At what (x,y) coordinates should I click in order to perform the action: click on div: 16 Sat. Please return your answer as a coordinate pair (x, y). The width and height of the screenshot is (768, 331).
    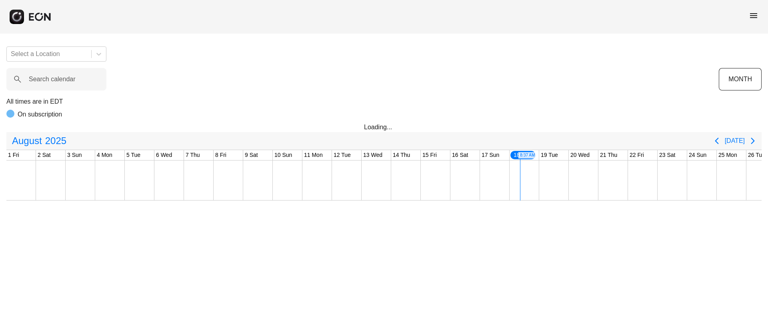
    Looking at the image, I should click on (460, 155).